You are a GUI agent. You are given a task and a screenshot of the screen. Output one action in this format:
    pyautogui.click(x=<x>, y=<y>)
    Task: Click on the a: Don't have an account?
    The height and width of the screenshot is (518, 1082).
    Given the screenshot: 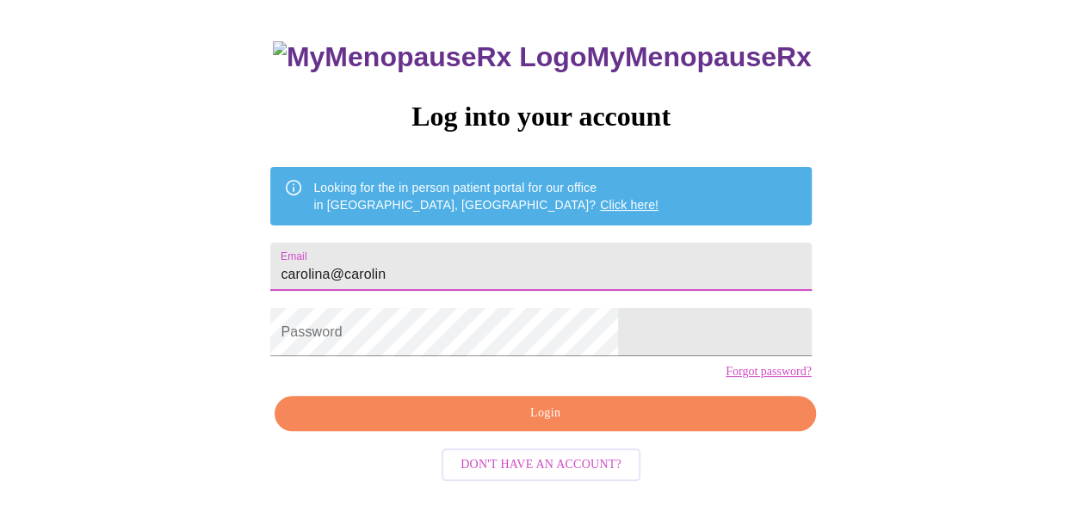 What is the action you would take?
    pyautogui.click(x=540, y=463)
    